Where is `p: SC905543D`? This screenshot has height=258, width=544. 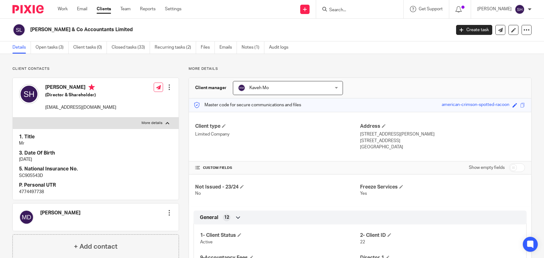 p: SC905543D is located at coordinates (96, 176).